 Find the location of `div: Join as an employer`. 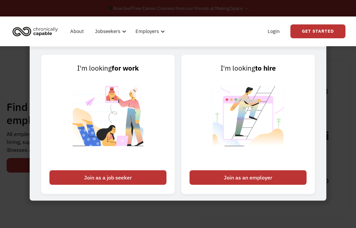

div: Join as an employer is located at coordinates (248, 177).